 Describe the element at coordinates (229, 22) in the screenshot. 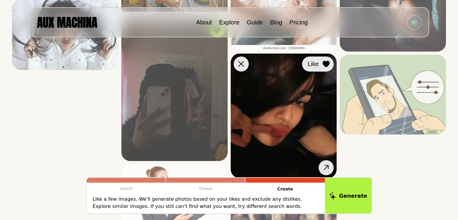

I see `a: Explore` at that location.